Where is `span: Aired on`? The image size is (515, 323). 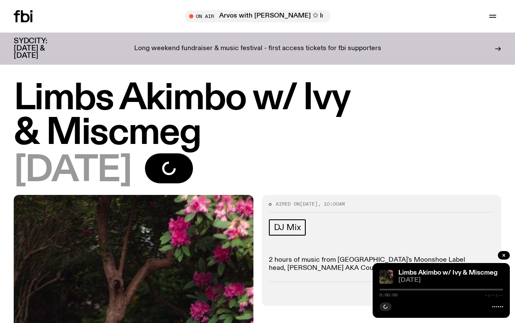 span: Aired on is located at coordinates (288, 204).